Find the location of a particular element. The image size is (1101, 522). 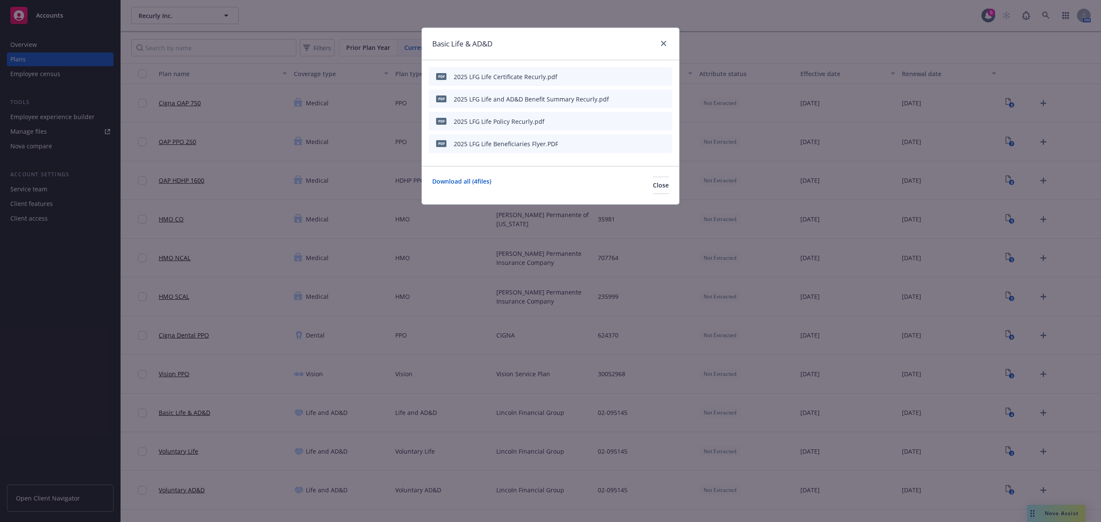

a: close is located at coordinates (664, 43).